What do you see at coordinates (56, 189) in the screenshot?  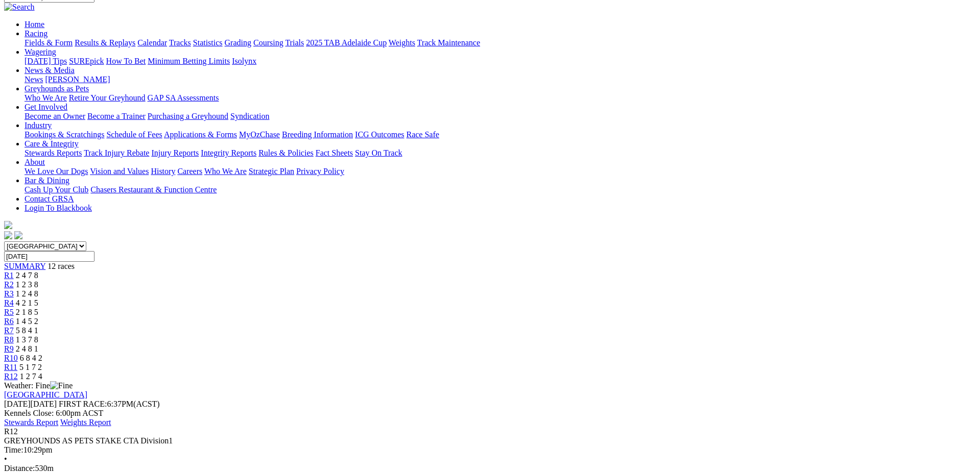 I see `a: Cash Up Your Club` at bounding box center [56, 189].